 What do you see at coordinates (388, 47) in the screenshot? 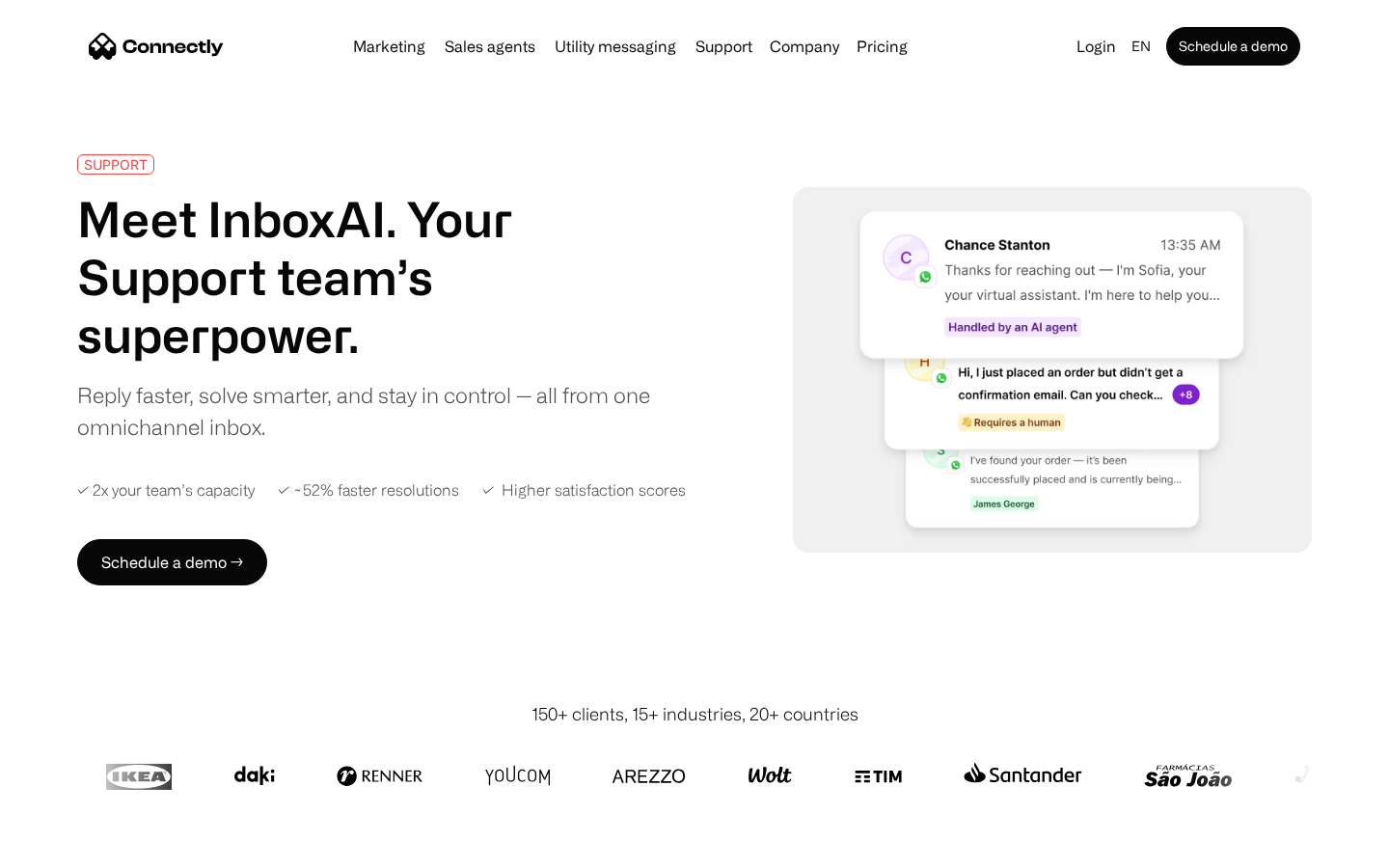
I see `a: Marketing` at bounding box center [388, 47].